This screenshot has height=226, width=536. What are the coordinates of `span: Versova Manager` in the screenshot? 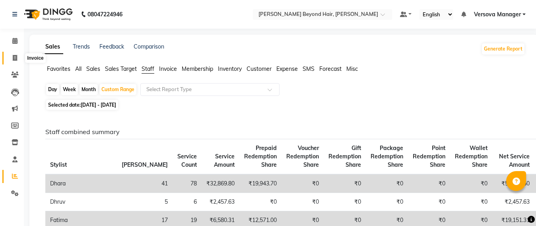 It's located at (497, 14).